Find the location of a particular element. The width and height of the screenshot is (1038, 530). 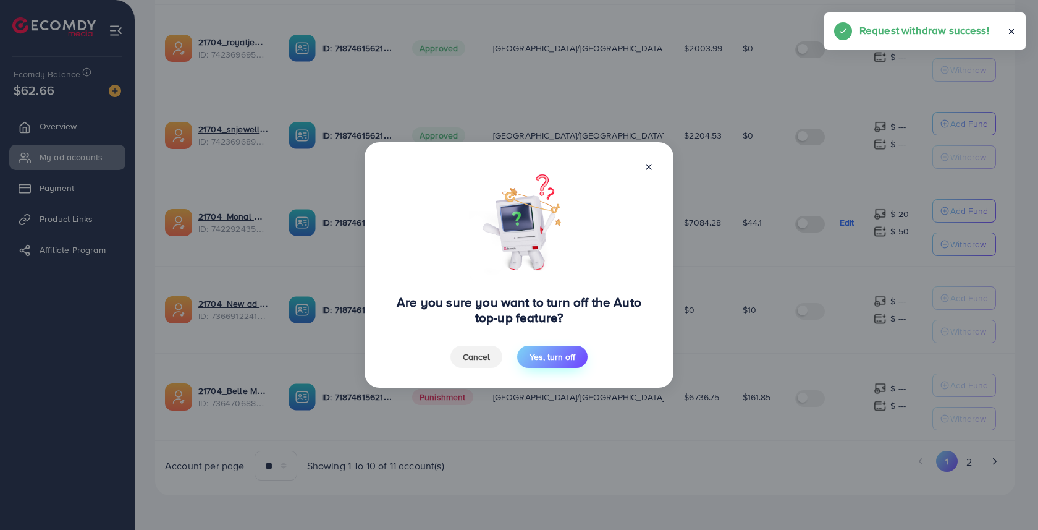

button: Cancel is located at coordinates (476, 357).